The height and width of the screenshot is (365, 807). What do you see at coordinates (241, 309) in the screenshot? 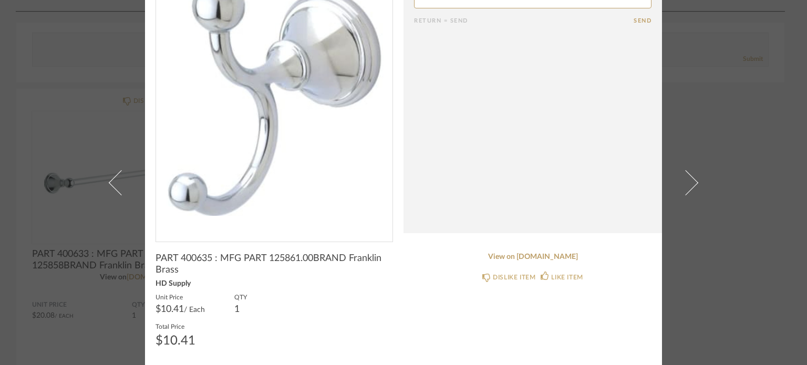
I see `div: 1` at bounding box center [241, 309].